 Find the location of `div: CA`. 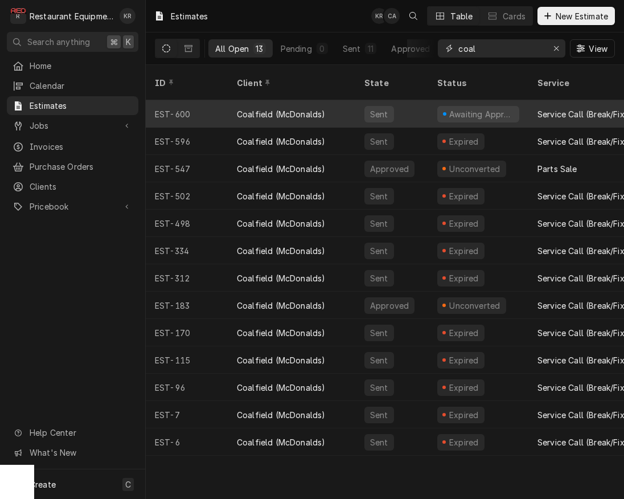

div: CA is located at coordinates (392, 16).